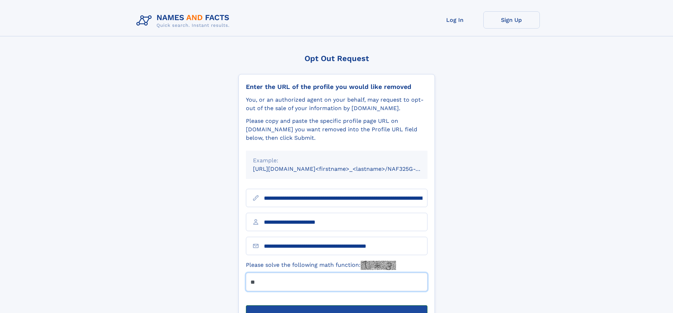  I want to click on div: You, or an authorized agent on your behalf, may request to opt-out of the sale of your informatio..., so click(336, 104).